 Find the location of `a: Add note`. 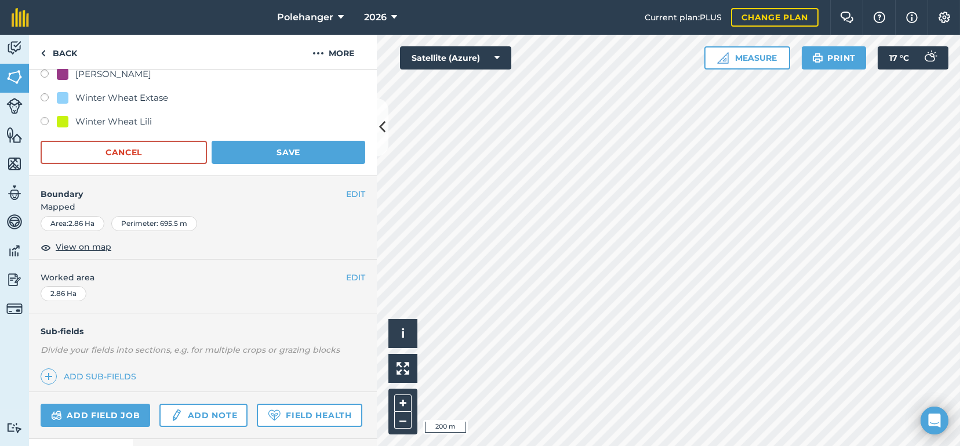

a: Add note is located at coordinates (203, 416).